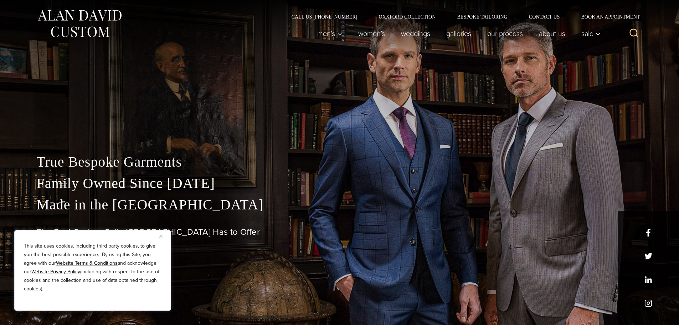  What do you see at coordinates (329, 33) in the screenshot?
I see `span: Men’s` at bounding box center [329, 33].